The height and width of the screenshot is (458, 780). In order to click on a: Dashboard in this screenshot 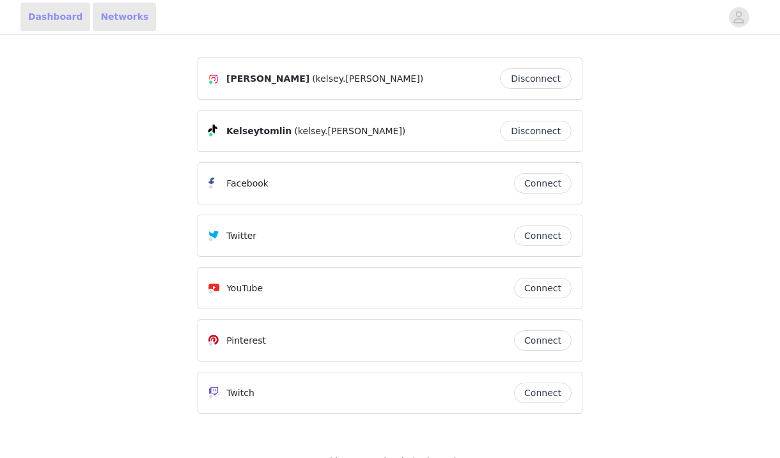, I will do `click(55, 17)`.